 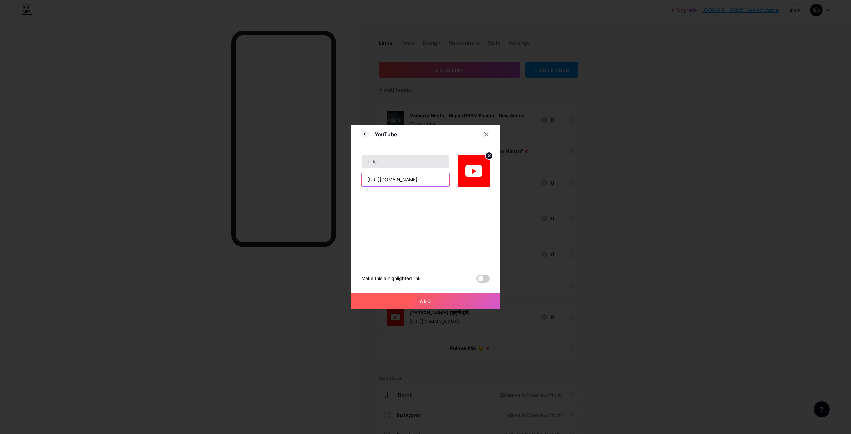 I want to click on button: Add, so click(x=425, y=301).